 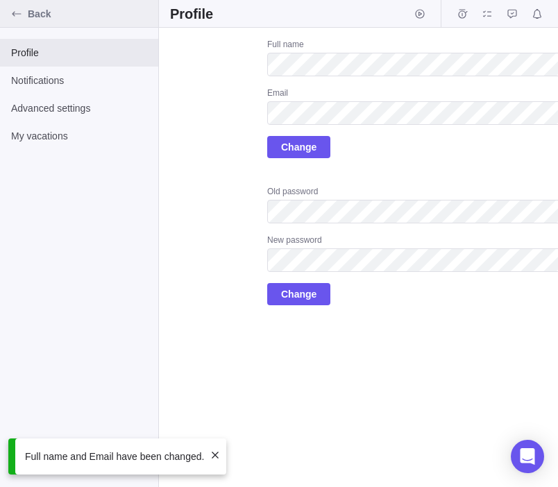 I want to click on span: Approval requests, so click(x=512, y=14).